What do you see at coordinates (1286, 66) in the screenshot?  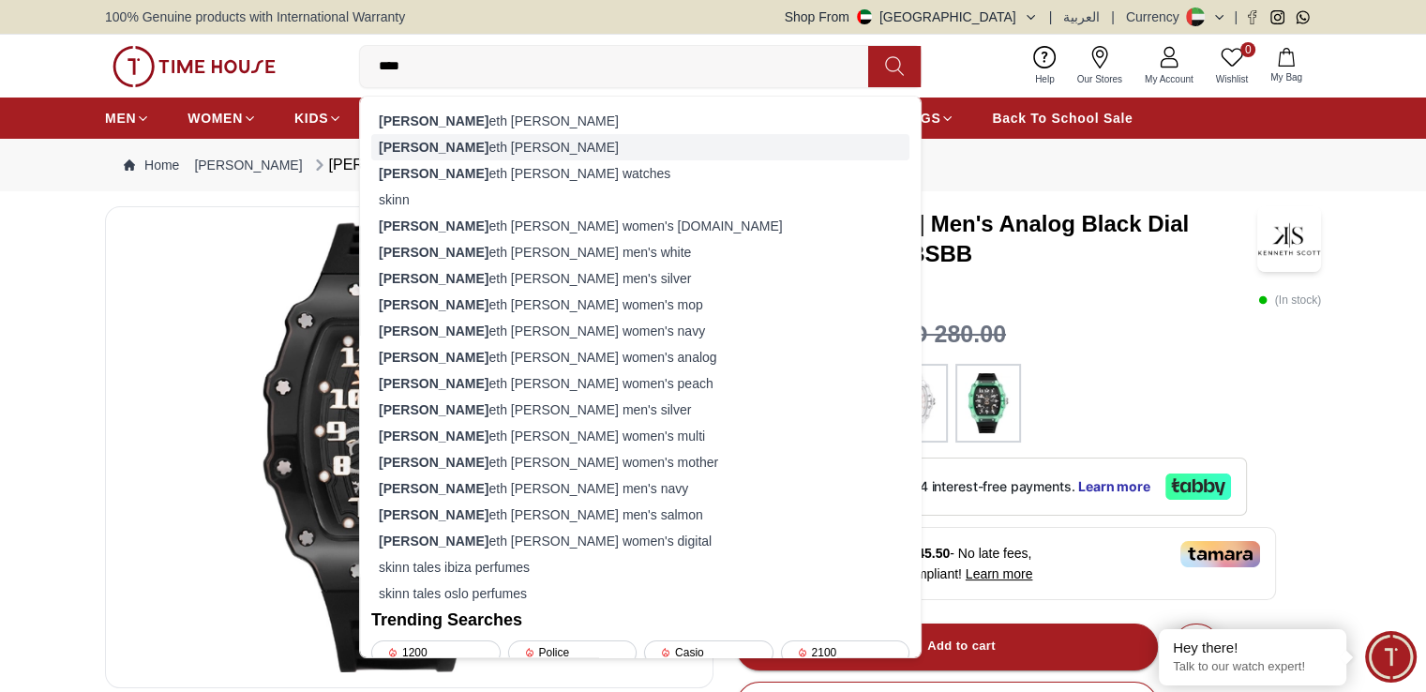 I see `button: My Bag` at bounding box center [1286, 66].